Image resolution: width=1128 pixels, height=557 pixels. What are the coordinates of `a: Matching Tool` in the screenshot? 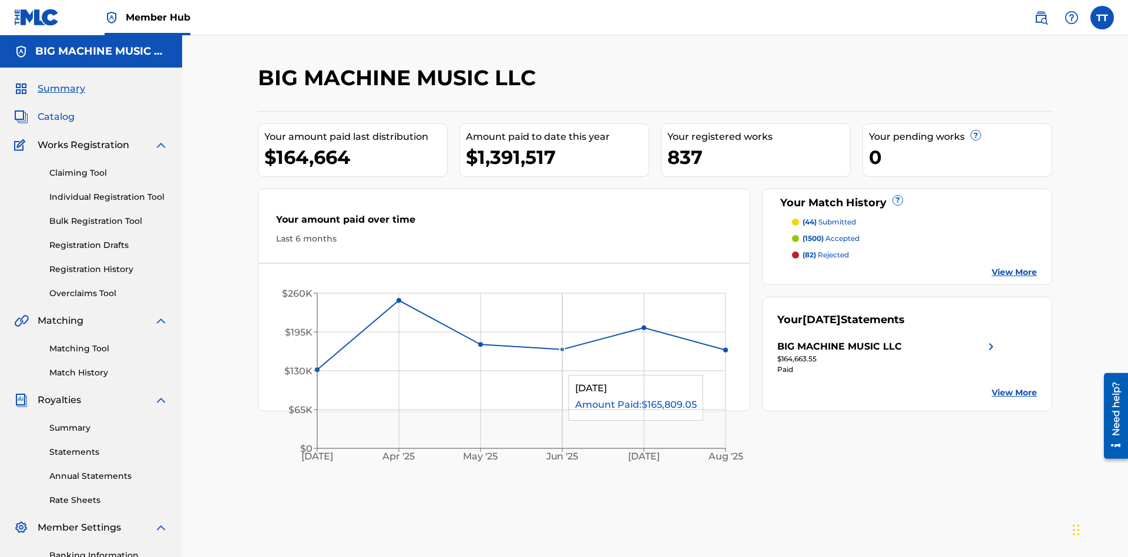 It's located at (109, 349).